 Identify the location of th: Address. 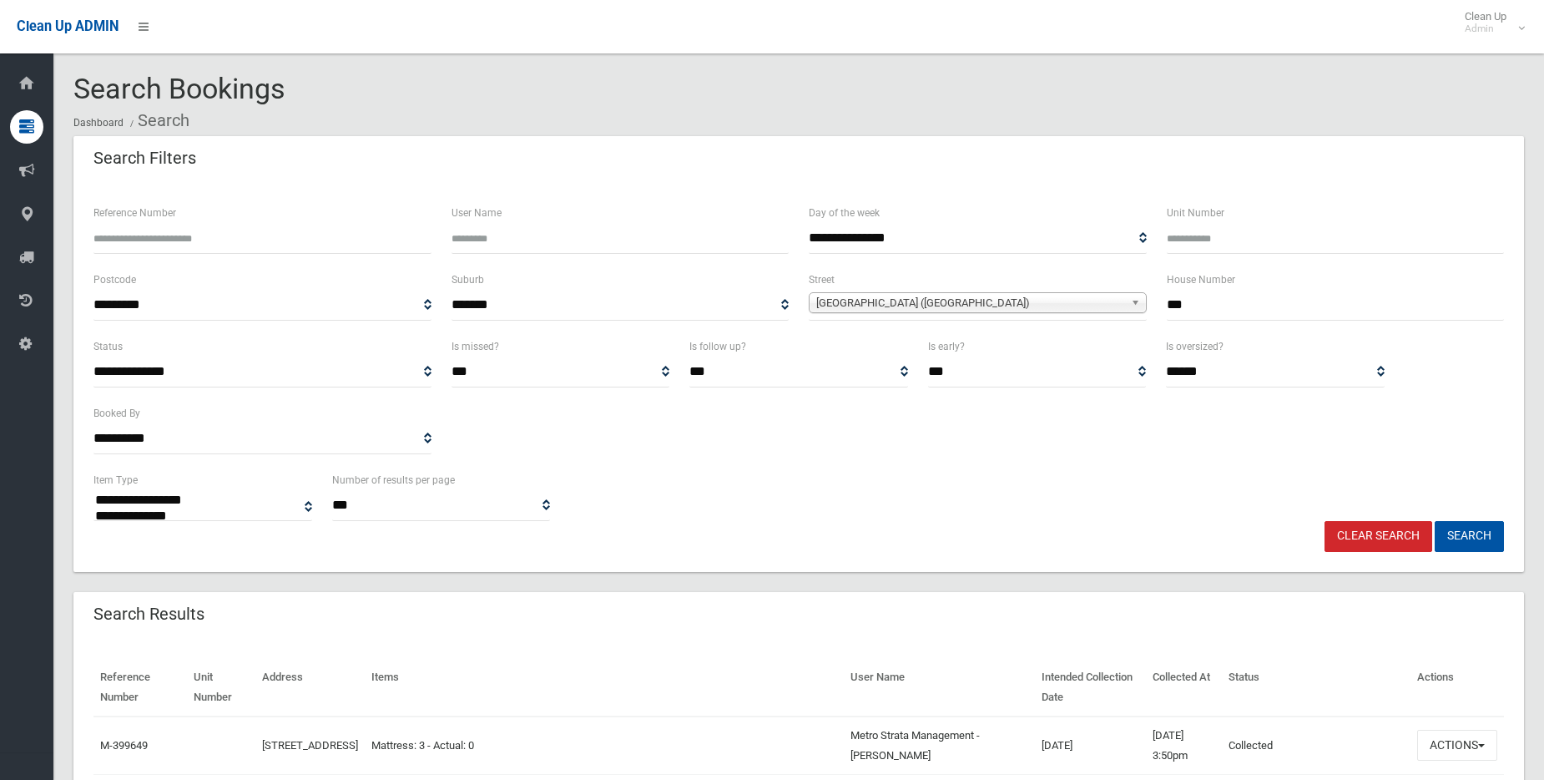
(310, 687).